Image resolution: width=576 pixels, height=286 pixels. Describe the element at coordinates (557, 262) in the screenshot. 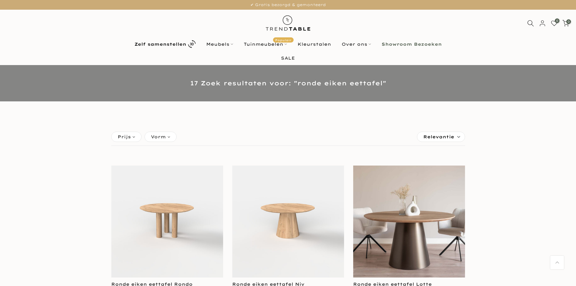

I see `a: Terug naar boven` at that location.